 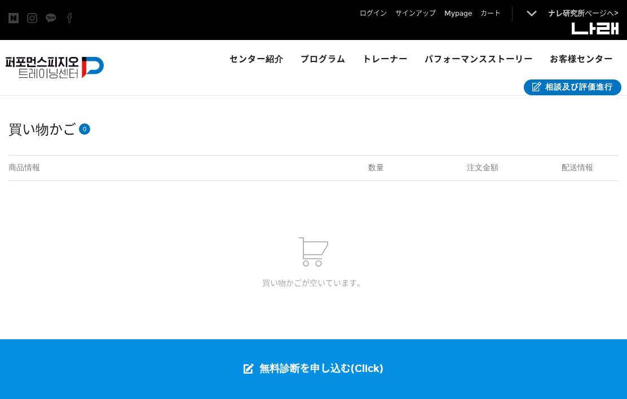 What do you see at coordinates (85, 129) in the screenshot?
I see `em: 0` at bounding box center [85, 129].